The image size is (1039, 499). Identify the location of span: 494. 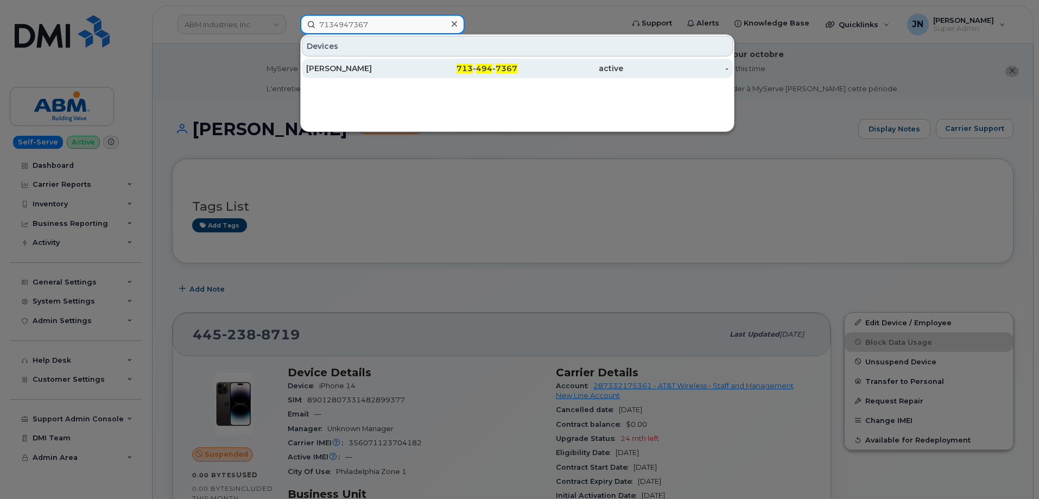
(484, 68).